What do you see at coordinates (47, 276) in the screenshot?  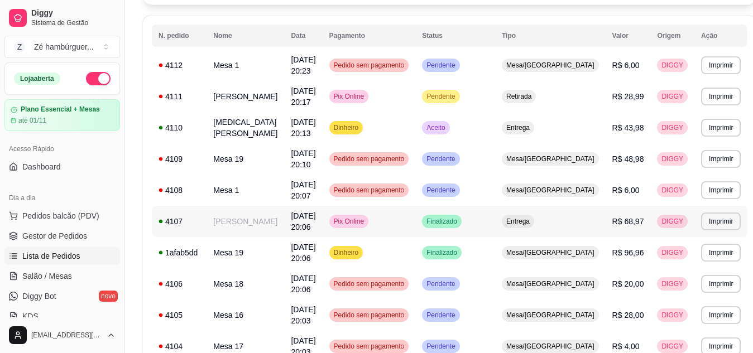 I see `span: Salão / Mesas` at bounding box center [47, 276].